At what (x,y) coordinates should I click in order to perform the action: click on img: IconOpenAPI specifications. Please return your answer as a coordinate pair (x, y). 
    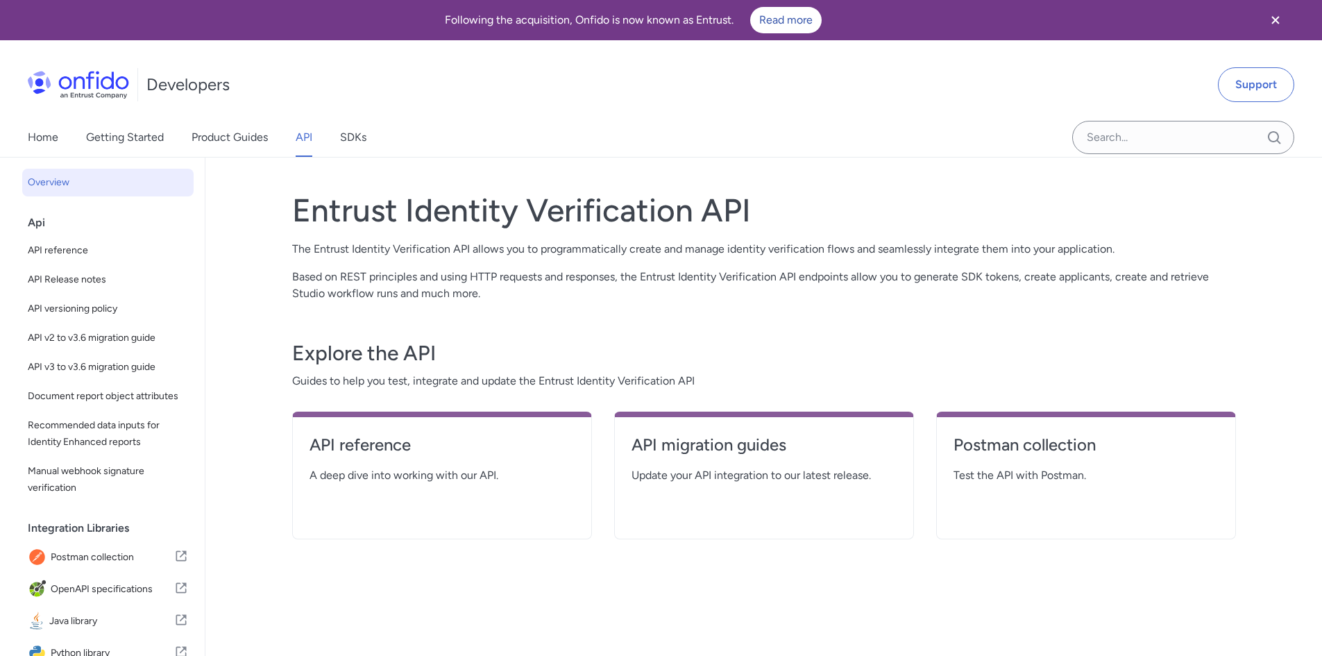
    Looking at the image, I should click on (39, 589).